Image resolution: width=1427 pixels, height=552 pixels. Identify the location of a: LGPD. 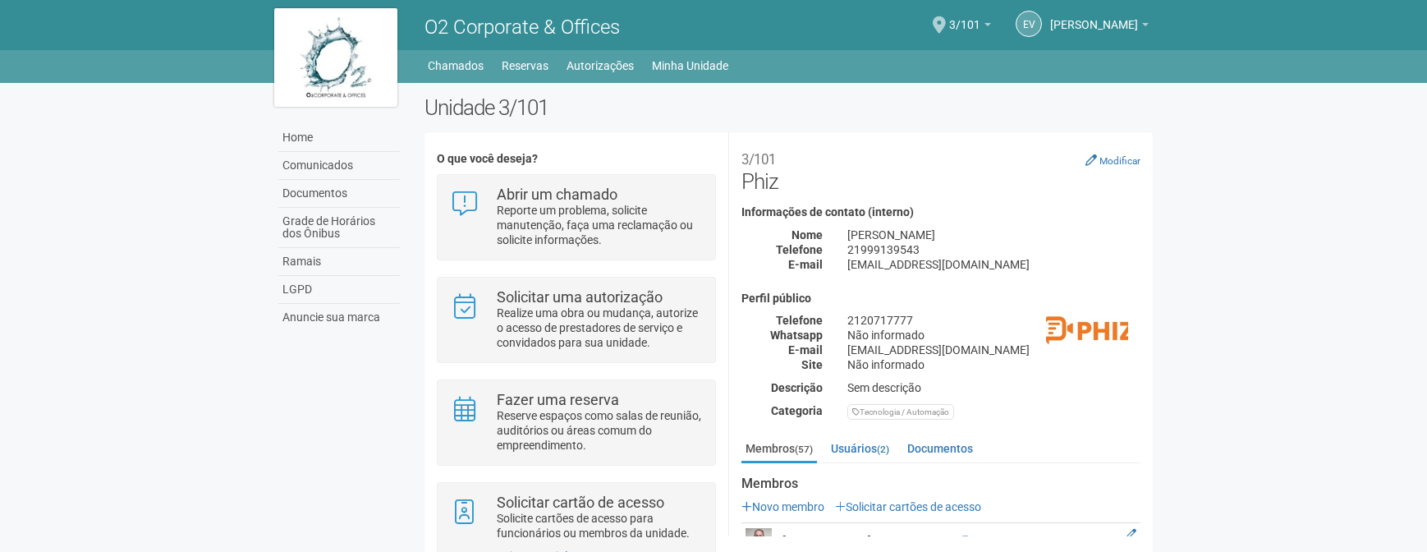
(339, 290).